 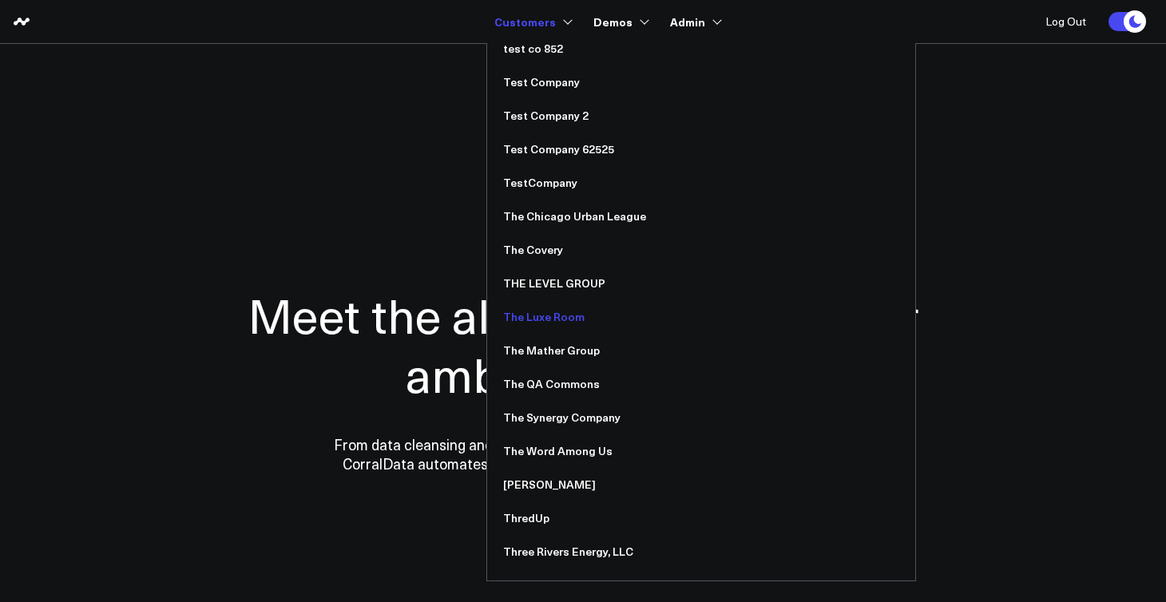 What do you see at coordinates (701, 518) in the screenshot?
I see `a: ThredUp` at bounding box center [701, 518].